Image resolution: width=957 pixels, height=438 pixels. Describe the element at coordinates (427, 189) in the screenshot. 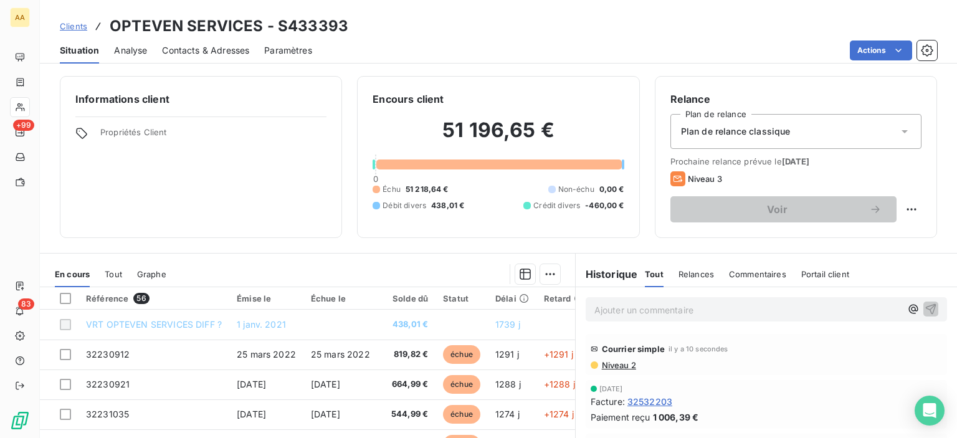

I see `span: 51 218,64 €` at that location.